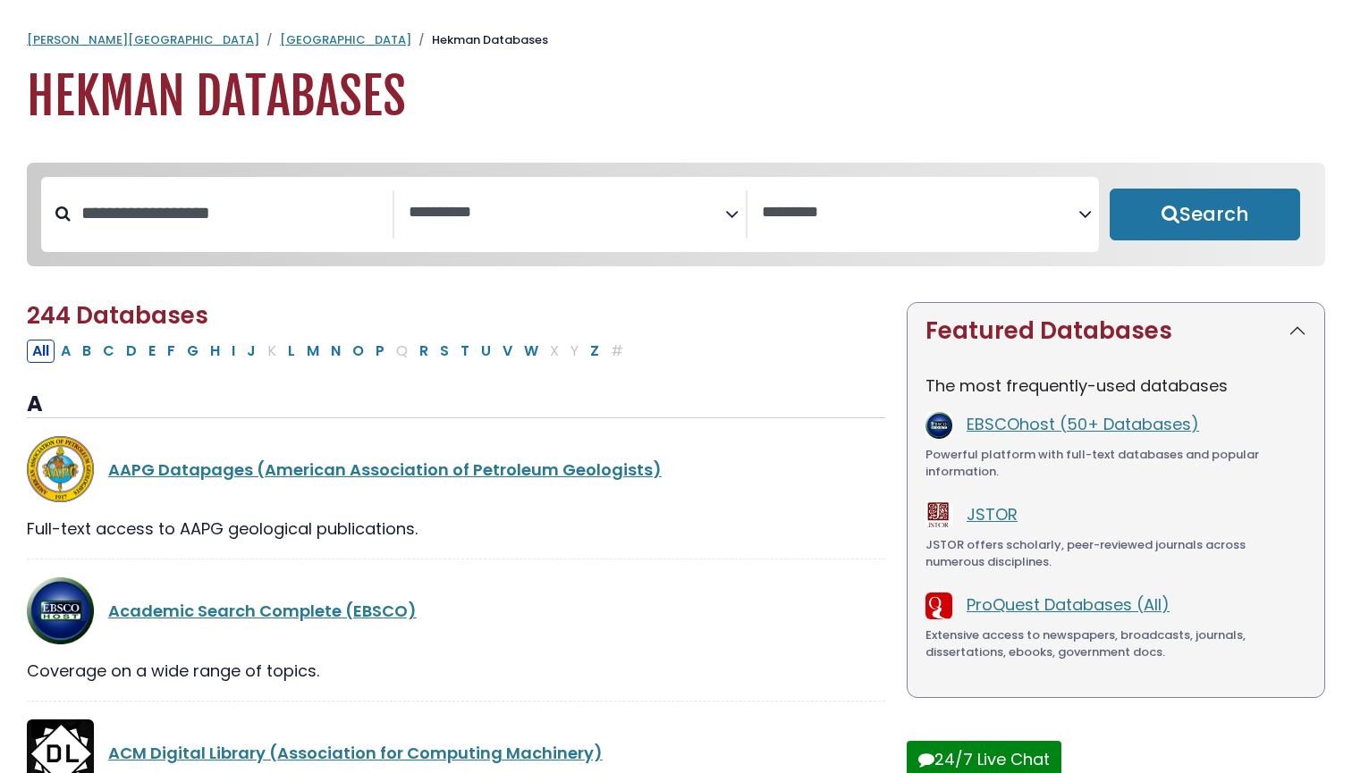 Image resolution: width=1352 pixels, height=773 pixels. Describe the element at coordinates (676, 215) in the screenshot. I see `nav: Search filters` at that location.